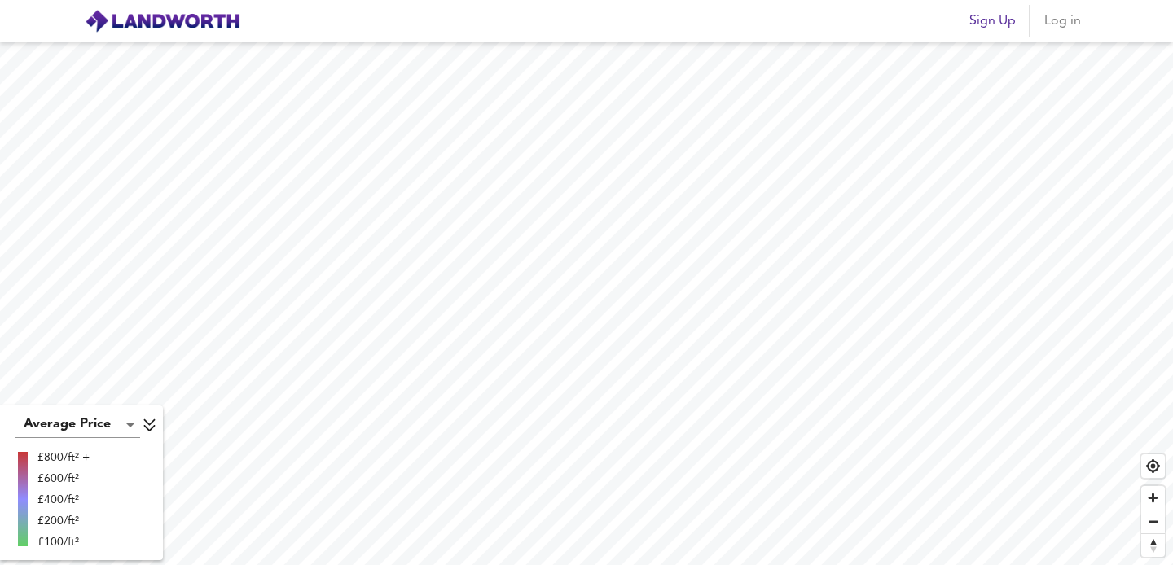 The height and width of the screenshot is (565, 1173). Describe the element at coordinates (1062, 21) in the screenshot. I see `button: Log in` at that location.